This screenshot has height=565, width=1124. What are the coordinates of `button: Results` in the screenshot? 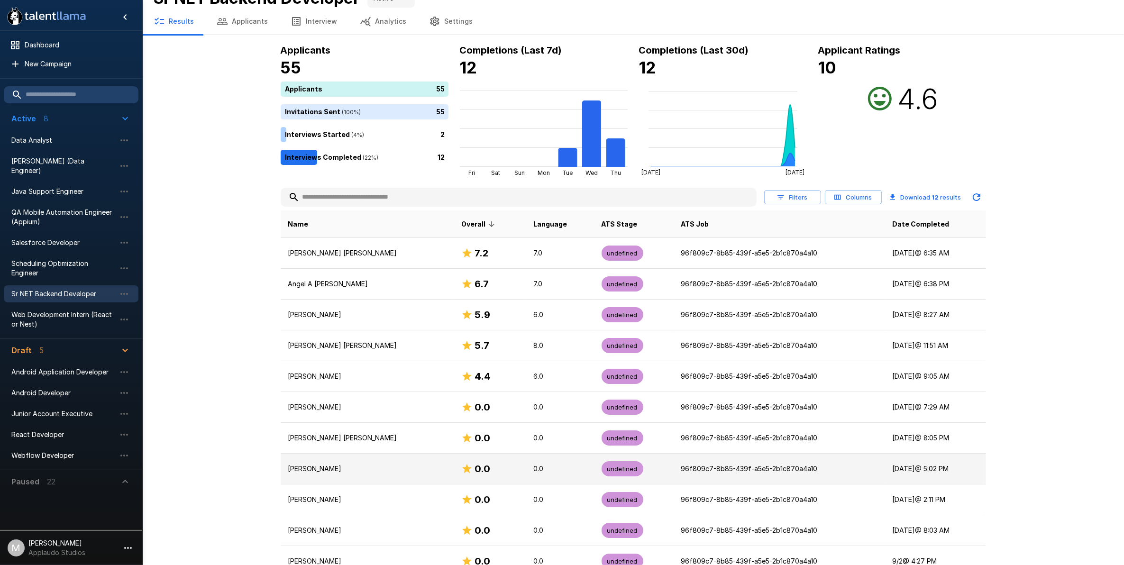 It's located at (174, 21).